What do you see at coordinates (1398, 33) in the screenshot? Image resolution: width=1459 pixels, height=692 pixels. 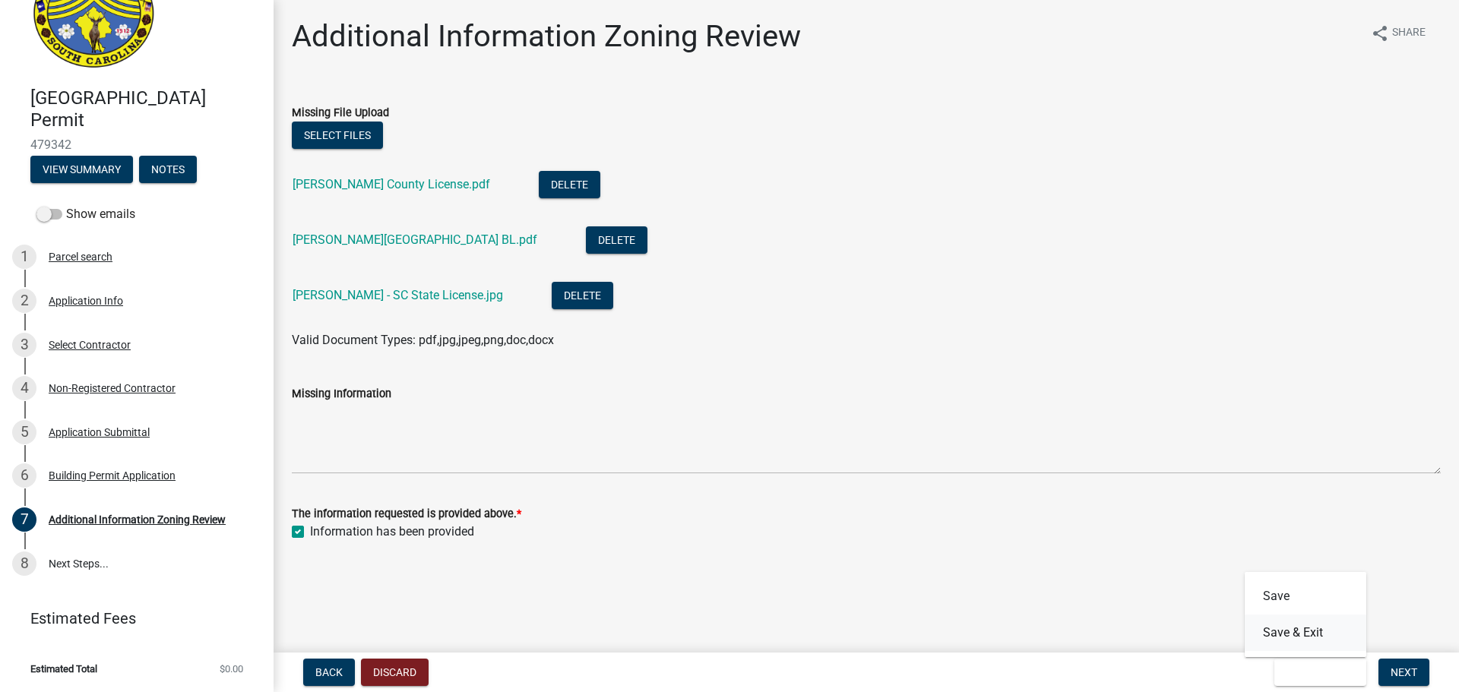 I see `button: shareShare` at bounding box center [1398, 33].